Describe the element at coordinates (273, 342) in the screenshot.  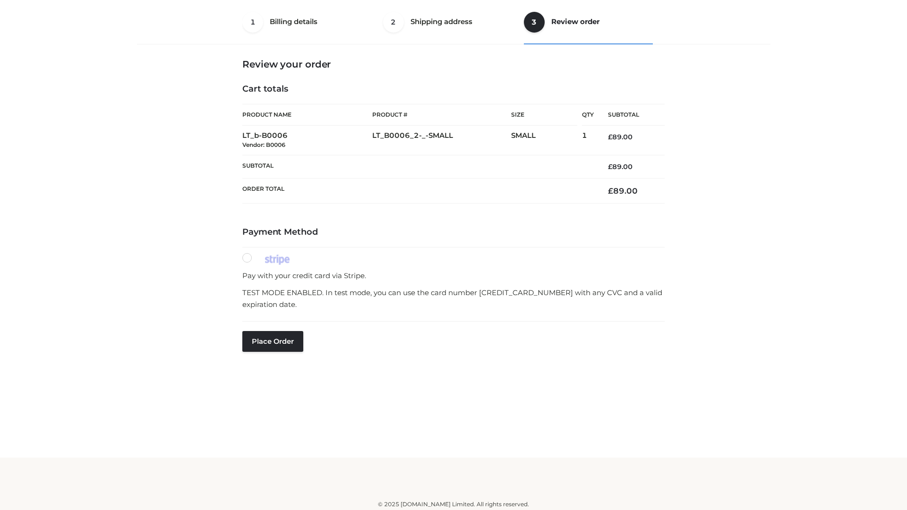
I see `button: Place order` at that location.